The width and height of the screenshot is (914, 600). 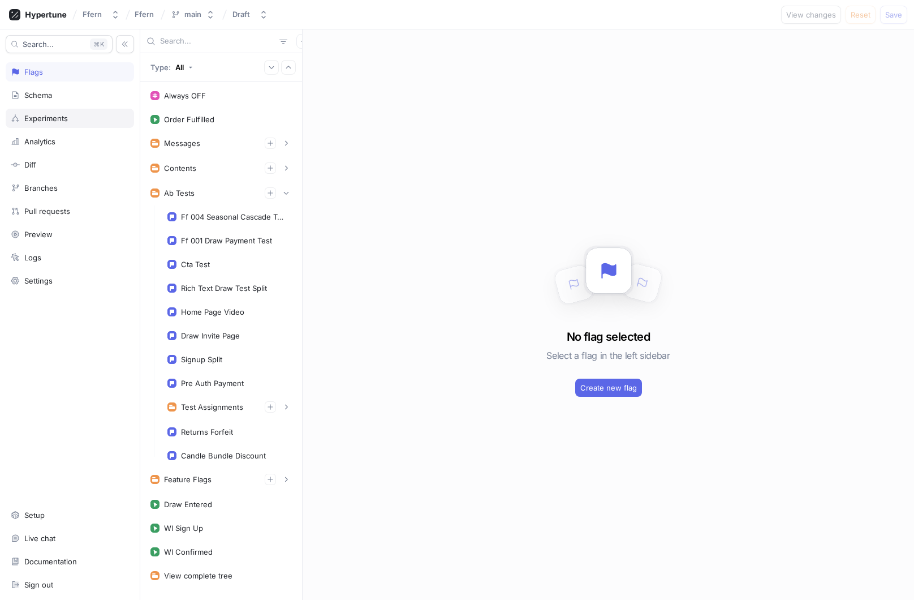 What do you see at coordinates (609, 387) in the screenshot?
I see `button: Create new flag` at bounding box center [609, 387].